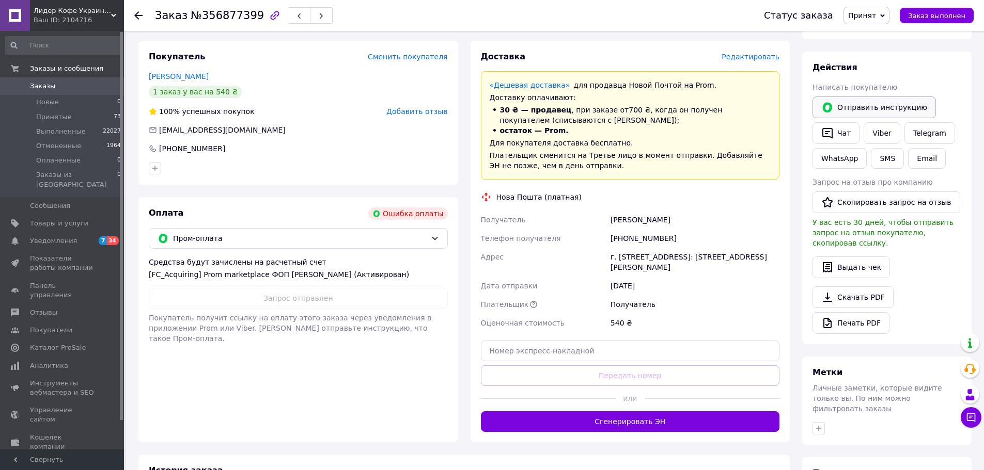 The image size is (984, 470). Describe the element at coordinates (936, 15) in the screenshot. I see `span: Заказ выполнен` at that location.